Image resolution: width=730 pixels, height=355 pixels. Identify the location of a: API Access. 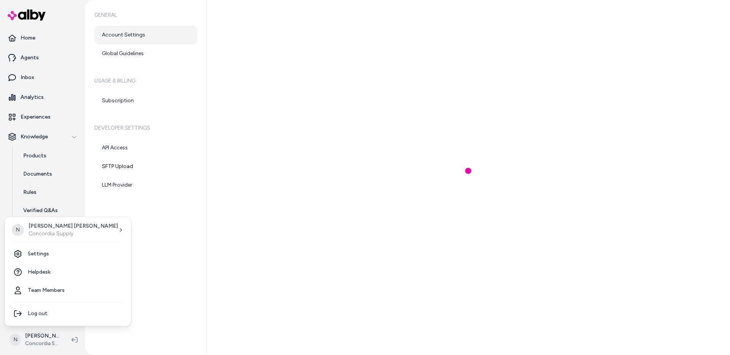
(146, 148).